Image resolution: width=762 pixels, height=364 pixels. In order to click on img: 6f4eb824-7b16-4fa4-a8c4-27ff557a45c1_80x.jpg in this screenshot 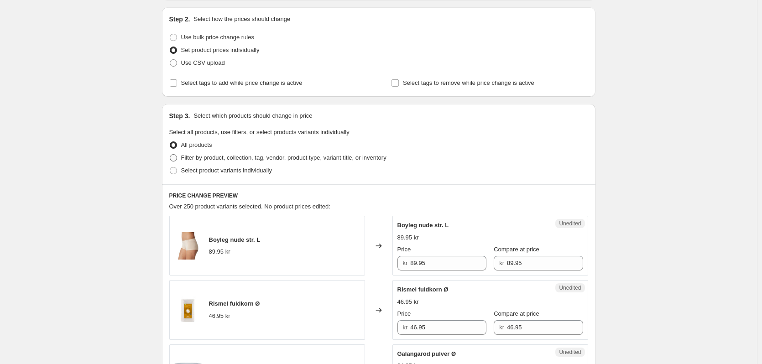, I will do `click(188, 246)`.